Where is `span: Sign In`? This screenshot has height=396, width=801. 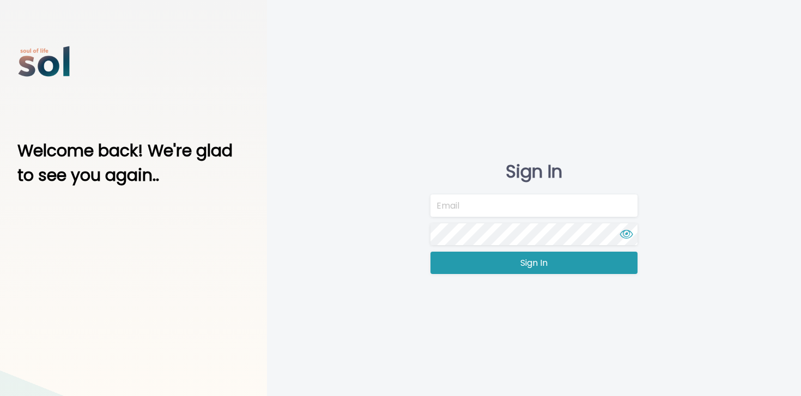 span: Sign In is located at coordinates (534, 263).